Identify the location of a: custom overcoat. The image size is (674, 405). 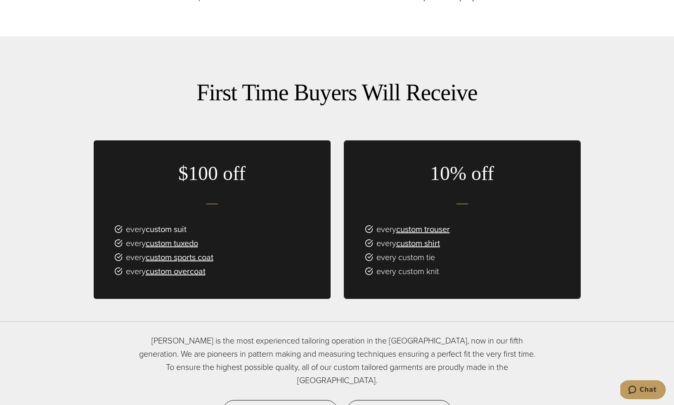
(175, 271).